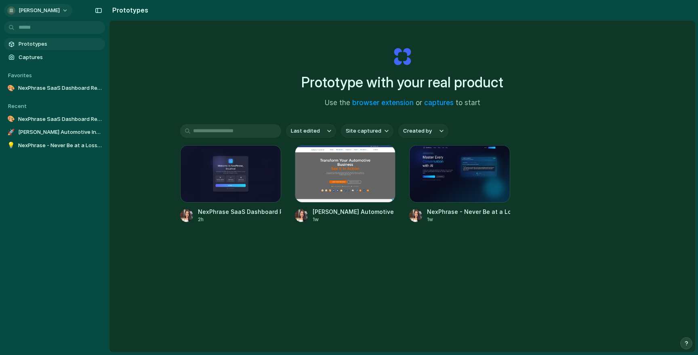  I want to click on span: Created by, so click(418, 131).